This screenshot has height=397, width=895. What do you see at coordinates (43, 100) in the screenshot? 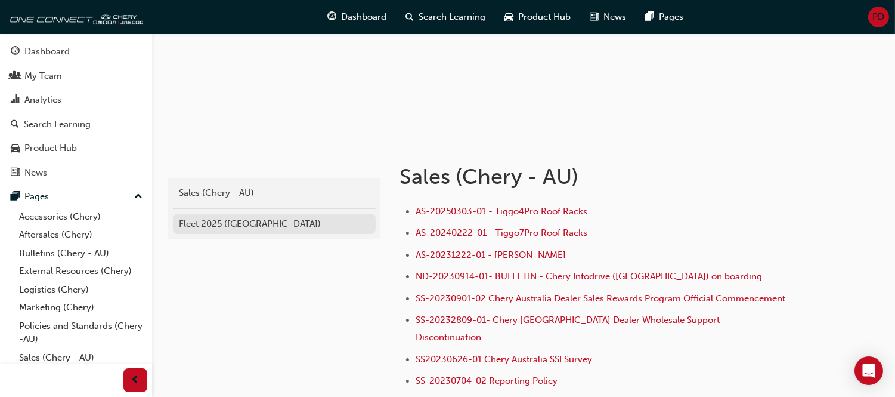
I see `div: Analytics` at bounding box center [43, 100].